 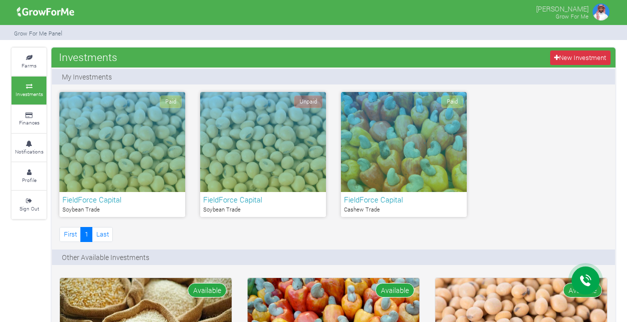 What do you see at coordinates (87, 76) in the screenshot?
I see `p: My Investments` at bounding box center [87, 76].